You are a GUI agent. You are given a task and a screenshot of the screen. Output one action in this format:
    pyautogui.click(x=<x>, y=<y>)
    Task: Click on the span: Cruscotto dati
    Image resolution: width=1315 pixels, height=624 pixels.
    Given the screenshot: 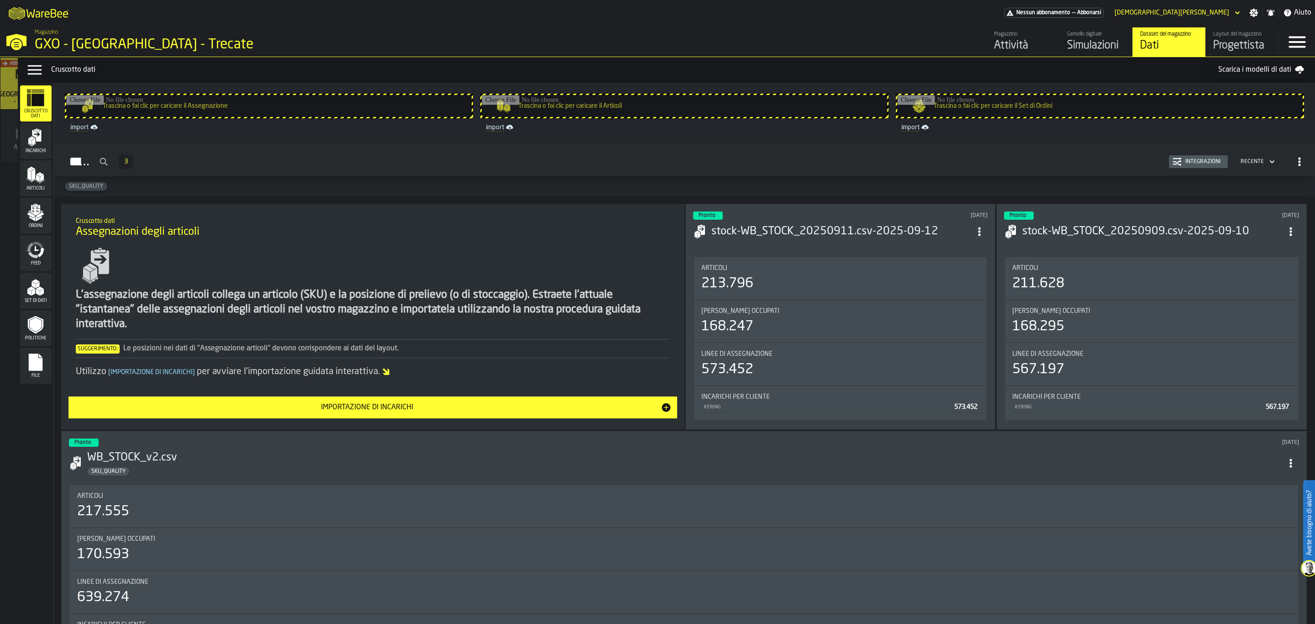 What is the action you would take?
    pyautogui.click(x=36, y=114)
    